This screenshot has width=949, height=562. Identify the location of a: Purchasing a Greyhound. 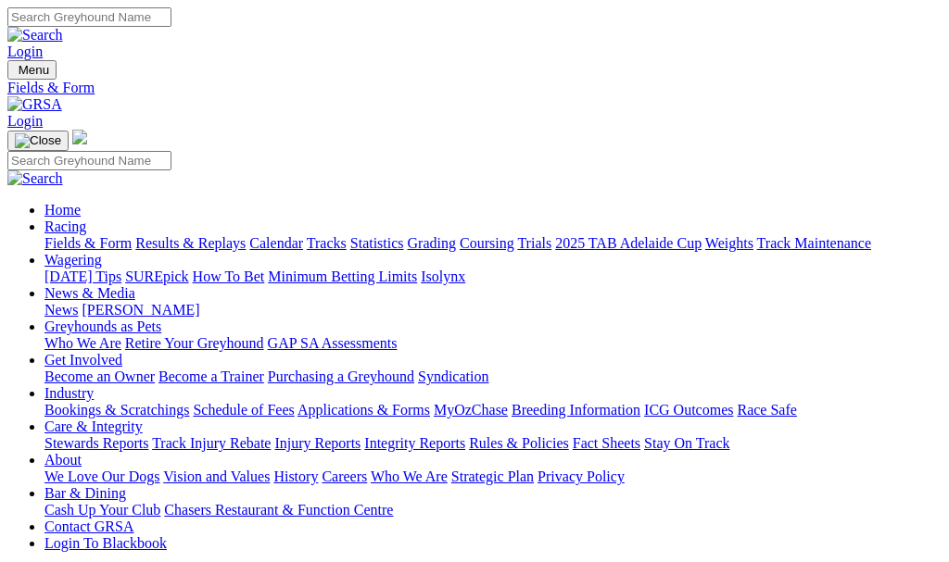
(341, 376).